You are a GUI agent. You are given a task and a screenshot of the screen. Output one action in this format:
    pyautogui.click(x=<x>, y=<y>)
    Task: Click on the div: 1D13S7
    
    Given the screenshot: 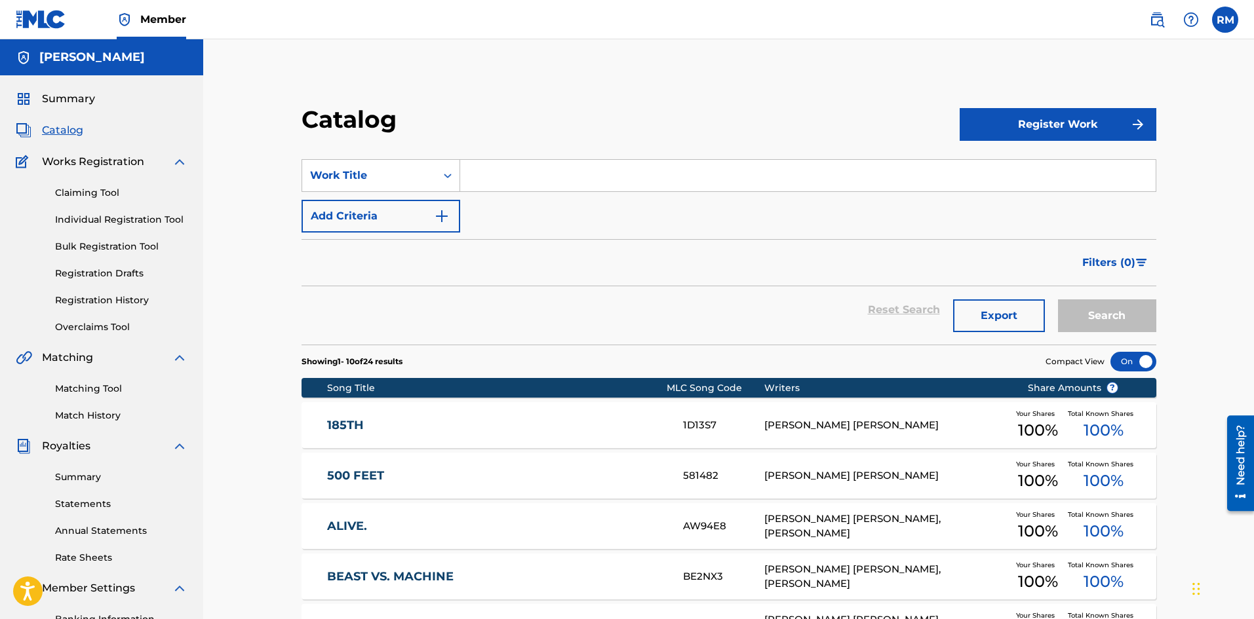 What is the action you would take?
    pyautogui.click(x=724, y=425)
    